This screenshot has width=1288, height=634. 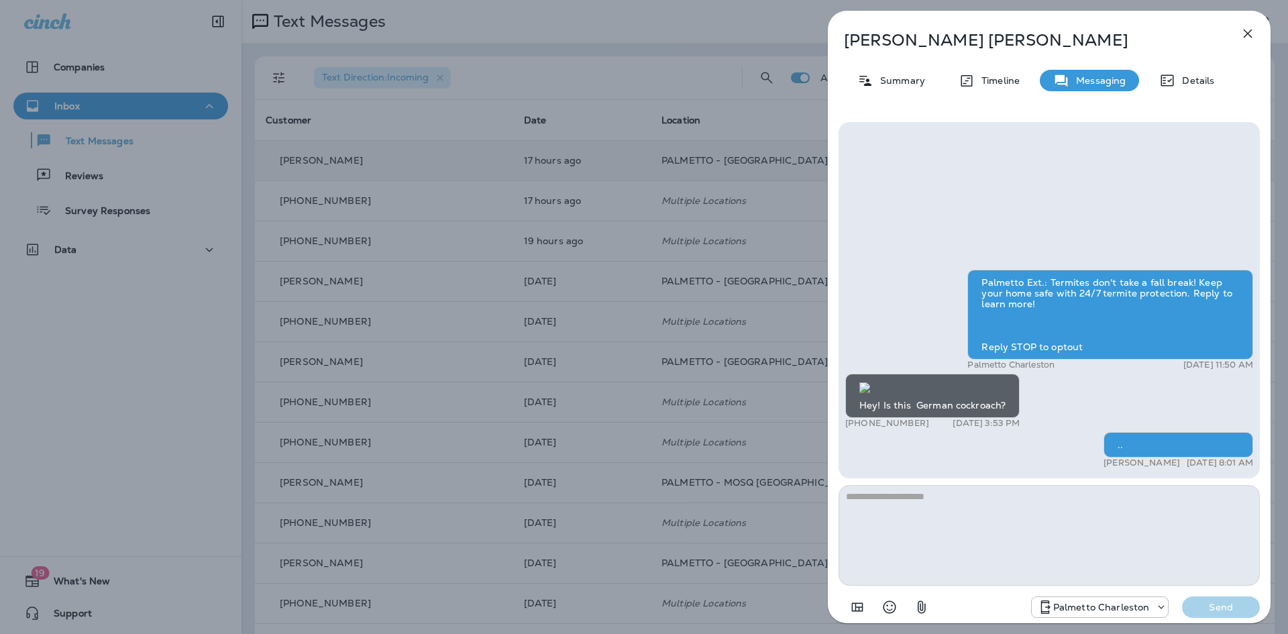 I want to click on button: Select an emoji, so click(x=890, y=607).